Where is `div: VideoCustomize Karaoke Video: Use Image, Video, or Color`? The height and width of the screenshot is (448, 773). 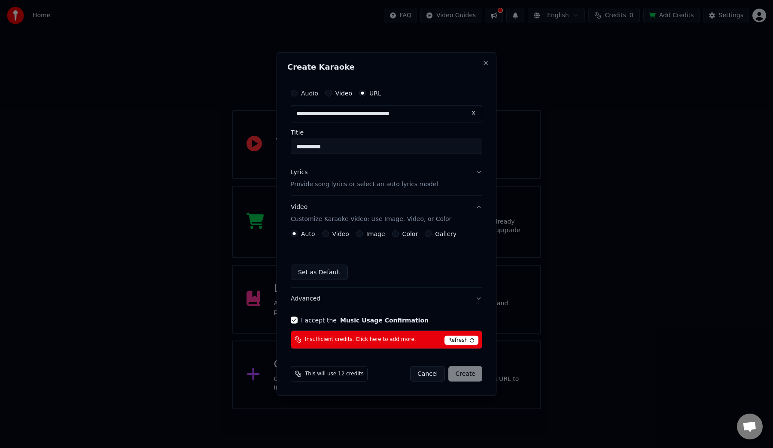 div: VideoCustomize Karaoke Video: Use Image, Video, or Color is located at coordinates (387, 258).